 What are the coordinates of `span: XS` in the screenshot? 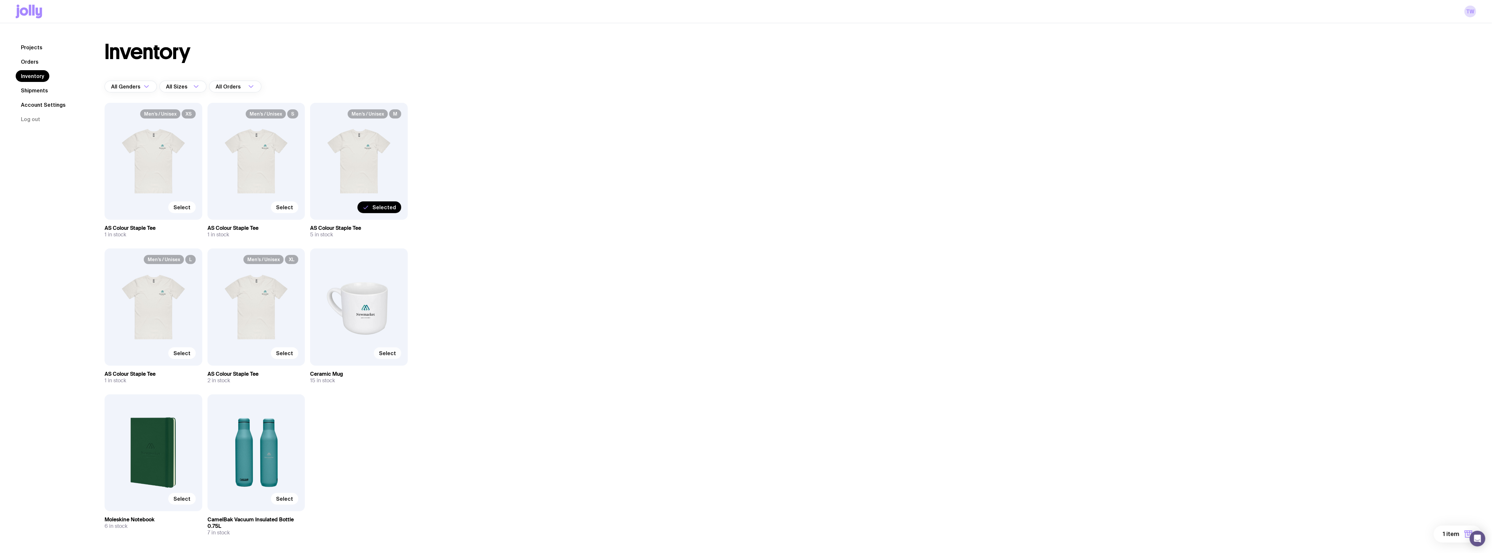 It's located at (188, 114).